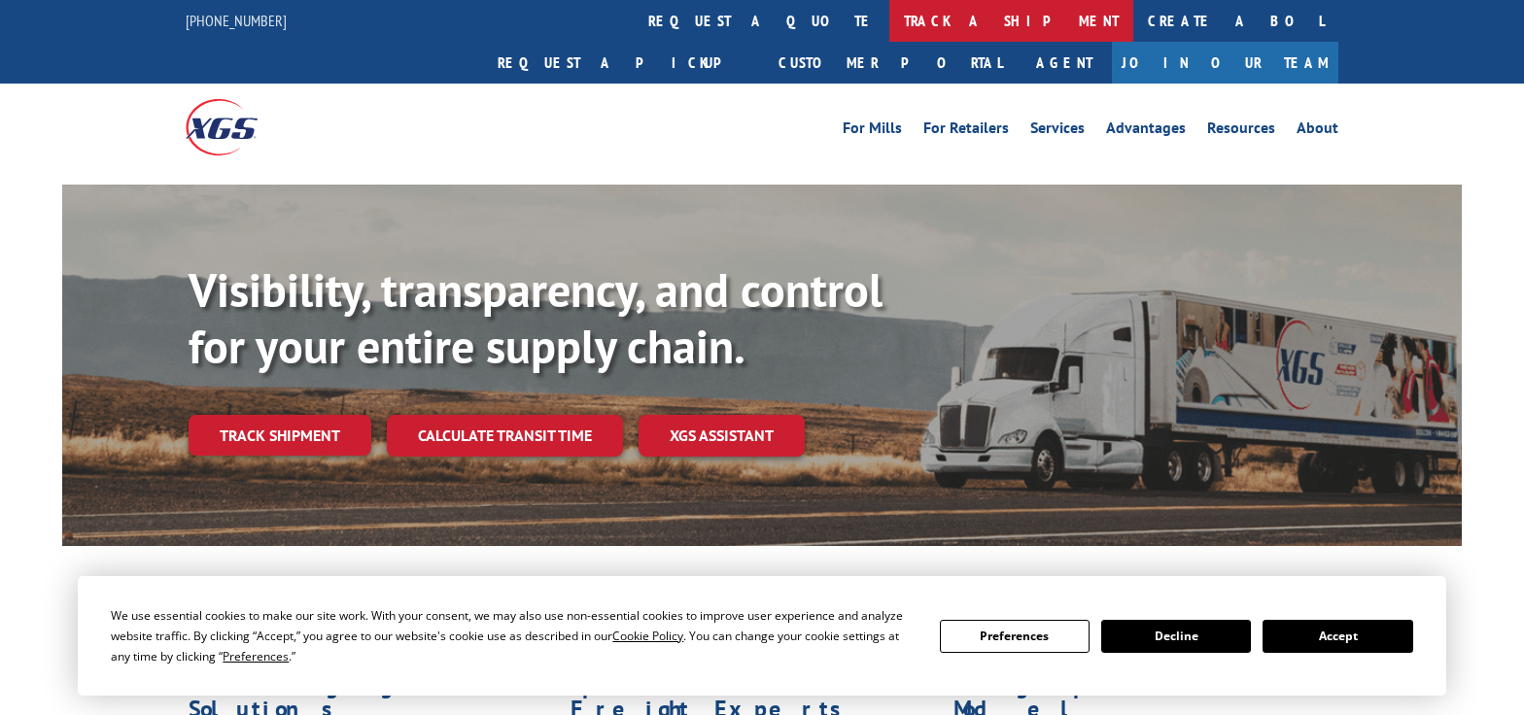  What do you see at coordinates (647, 636) in the screenshot?
I see `span: Cookie Policy` at bounding box center [647, 636].